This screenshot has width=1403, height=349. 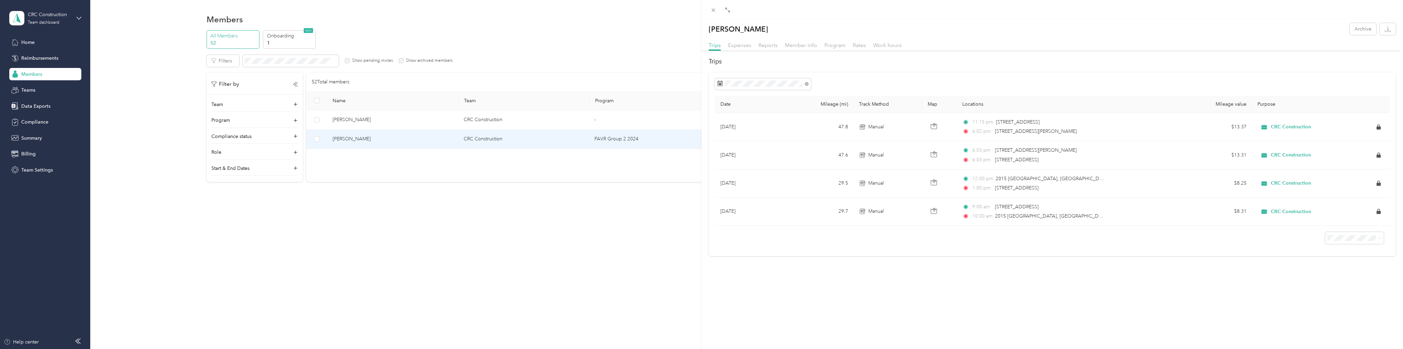 I want to click on th: Track Method, so click(x=888, y=104).